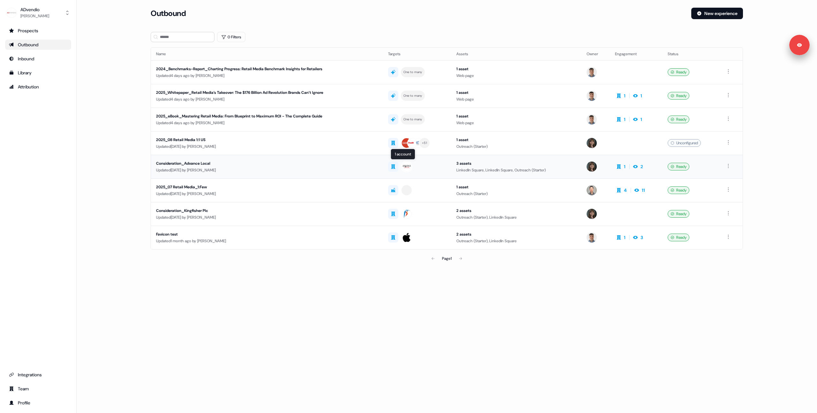  Describe the element at coordinates (168, 13) in the screenshot. I see `h3: Outbound` at that location.